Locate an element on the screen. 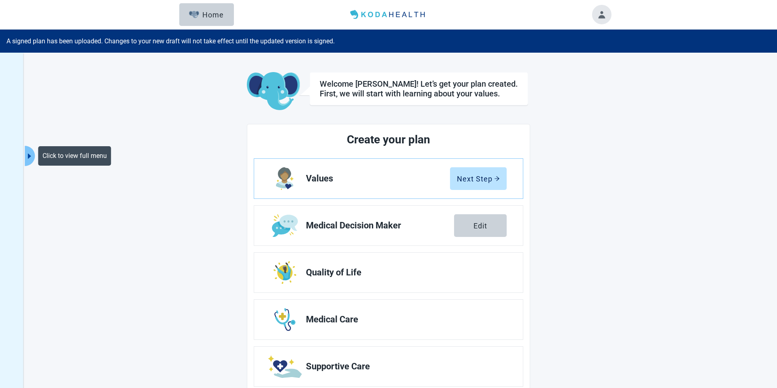  span: Quality of Life is located at coordinates (403, 272).